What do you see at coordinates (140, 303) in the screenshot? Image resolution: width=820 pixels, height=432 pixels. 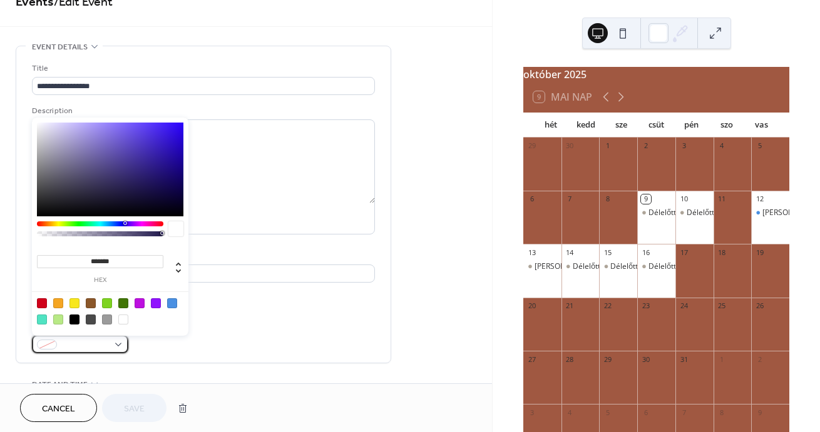 I see `div: #BD10E0` at bounding box center [140, 303].